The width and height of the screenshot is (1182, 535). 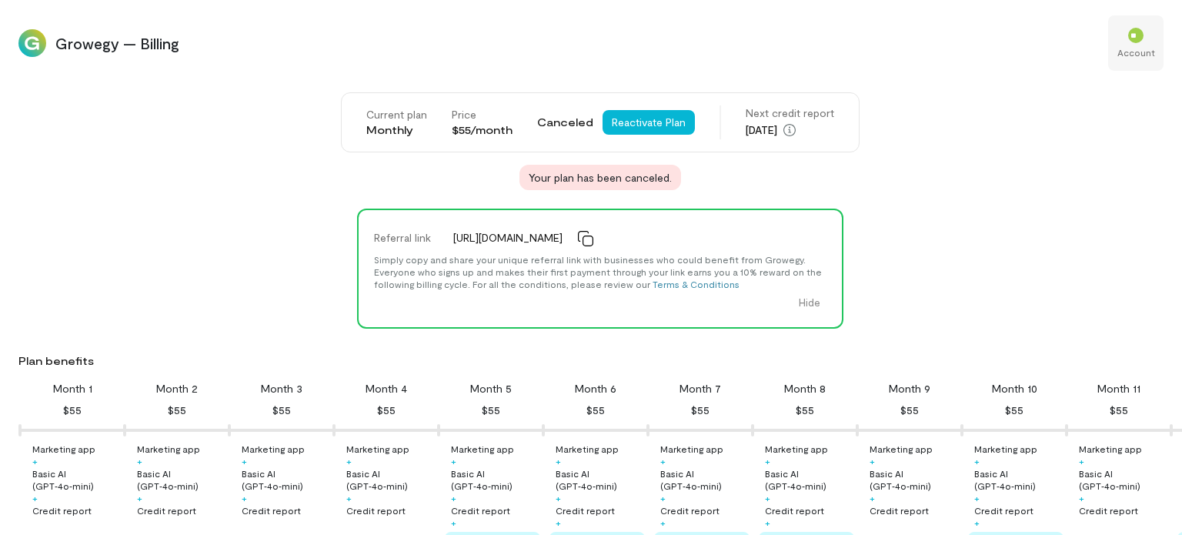 What do you see at coordinates (600, 177) in the screenshot?
I see `span: Your plan has been canceled.` at bounding box center [600, 177].